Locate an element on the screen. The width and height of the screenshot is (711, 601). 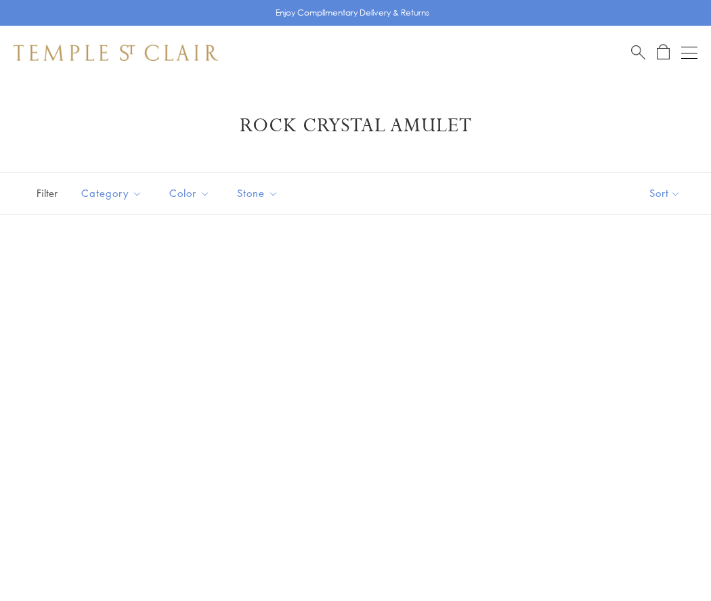
span: Category is located at coordinates (113, 193).